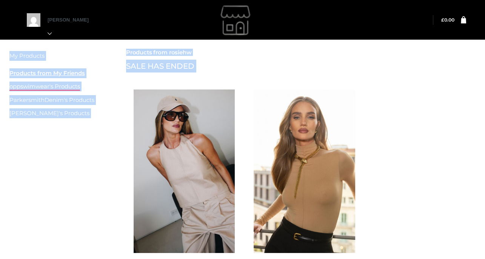  What do you see at coordinates (448, 20) in the screenshot?
I see `a: £0.00` at bounding box center [448, 20].